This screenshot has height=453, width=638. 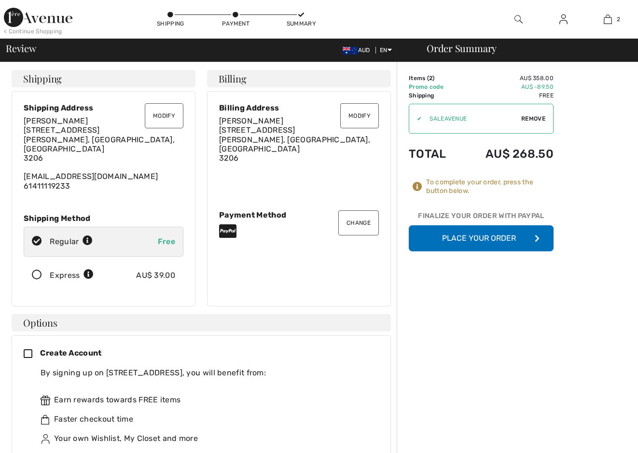 What do you see at coordinates (507, 87) in the screenshot?
I see `td: AU$ -89.50` at bounding box center [507, 87].